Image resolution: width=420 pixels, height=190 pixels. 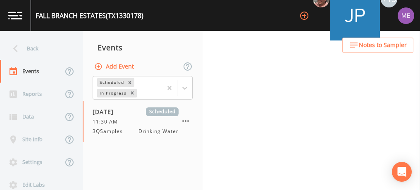 What do you see at coordinates (406, 16) in the screenshot?
I see `img: d4d65db7c401dd99d63b7ad86343d265` at bounding box center [406, 16].